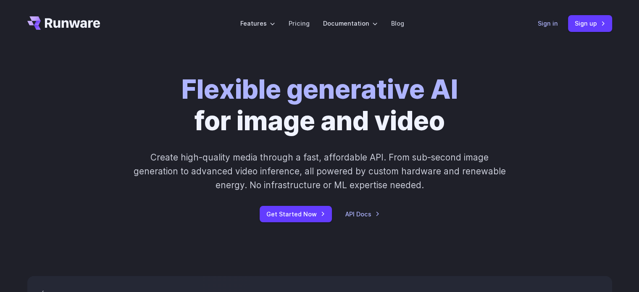 The height and width of the screenshot is (292, 639). I want to click on p: Create high-quality media through a fast, affordable API. From sub-second image generation to adv..., so click(319, 171).